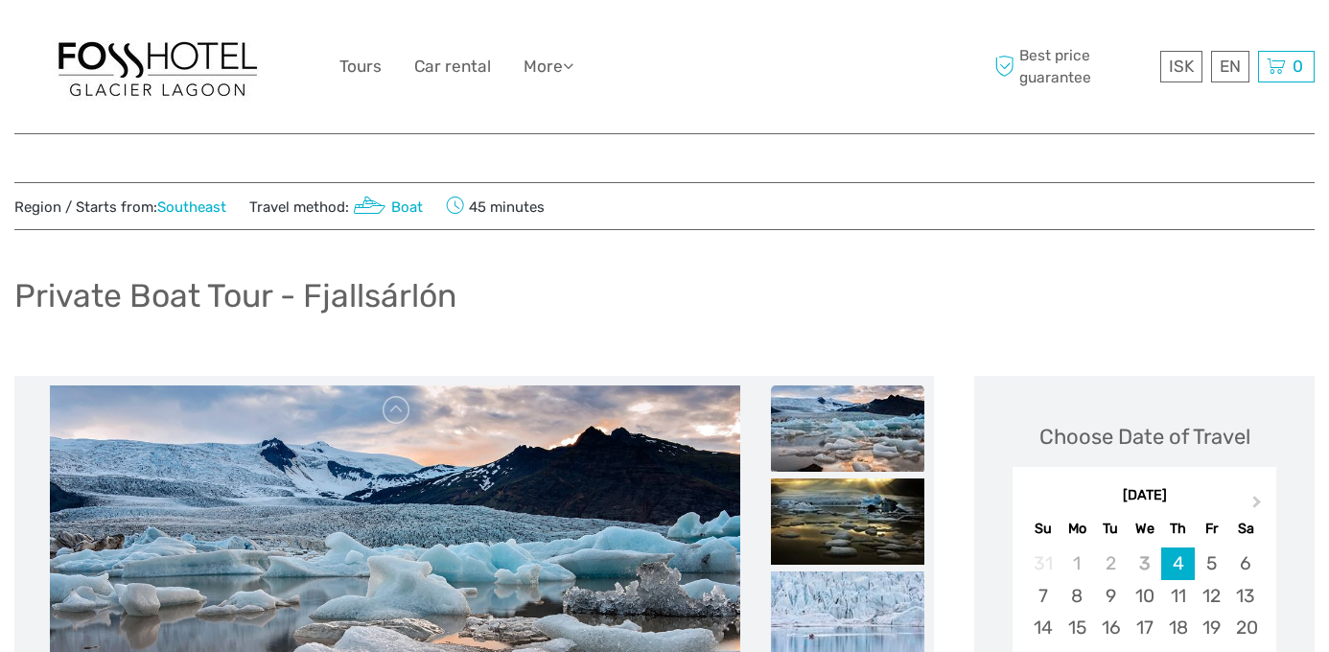 The width and height of the screenshot is (1329, 652). Describe the element at coordinates (1144, 596) in the screenshot. I see `div: Choose Wednesday, September 10th, 2025` at that location.